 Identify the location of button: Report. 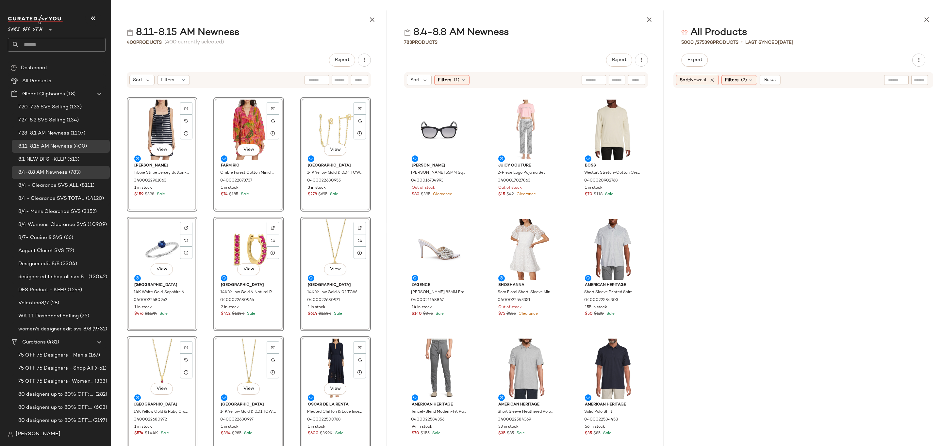
(342, 60).